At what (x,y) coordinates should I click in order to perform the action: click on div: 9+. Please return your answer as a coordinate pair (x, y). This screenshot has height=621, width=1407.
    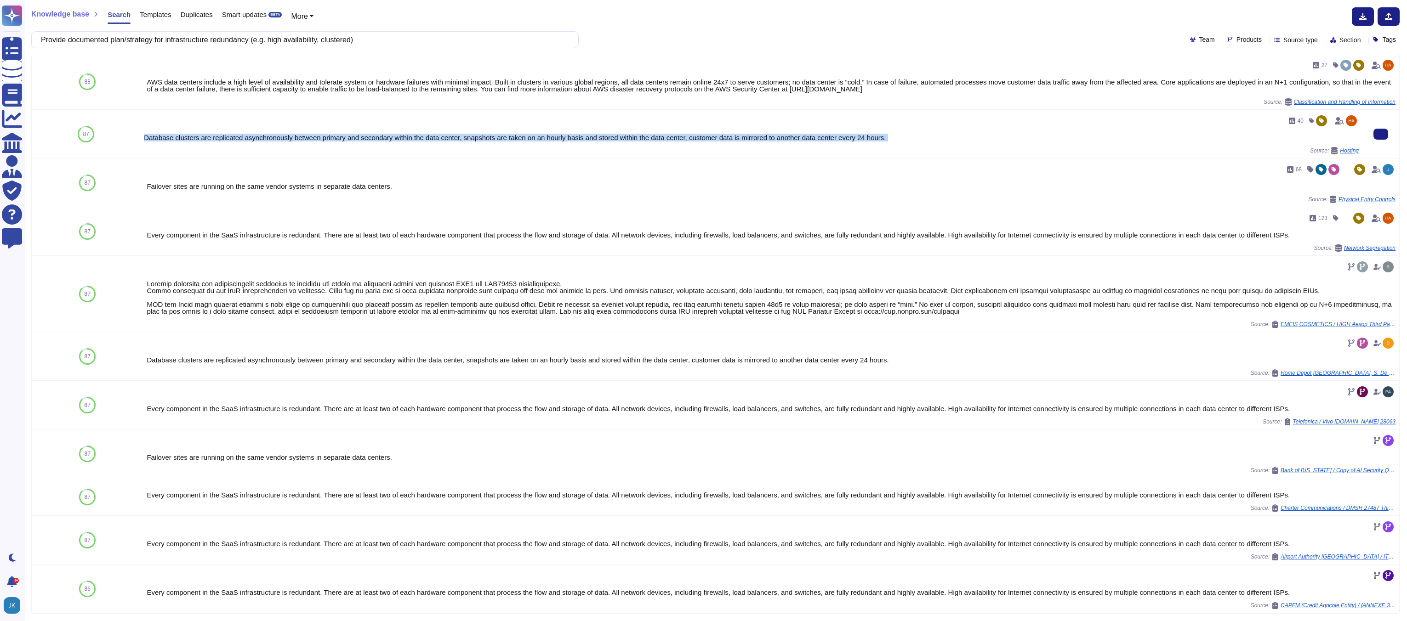
    Looking at the image, I should click on (16, 581).